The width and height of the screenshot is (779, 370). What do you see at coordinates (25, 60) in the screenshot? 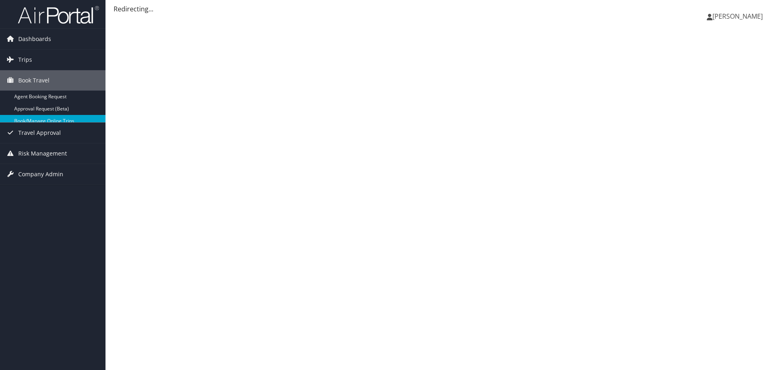
I see `span: Trips` at bounding box center [25, 60].